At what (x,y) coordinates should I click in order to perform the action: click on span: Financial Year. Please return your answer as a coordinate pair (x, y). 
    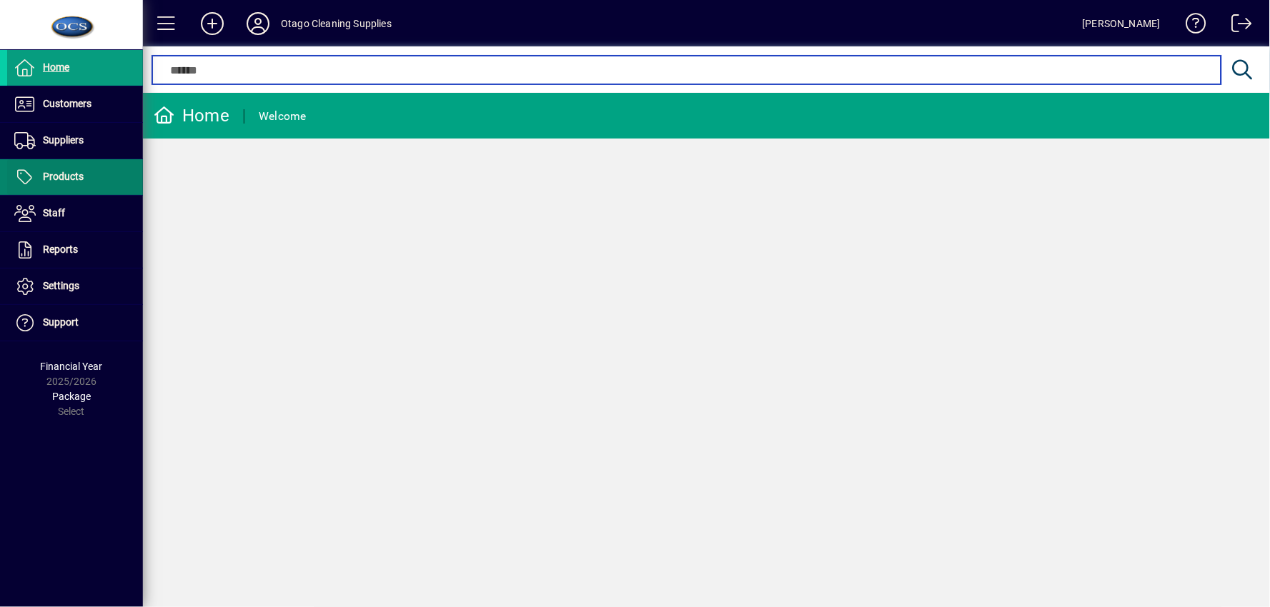
    Looking at the image, I should click on (71, 367).